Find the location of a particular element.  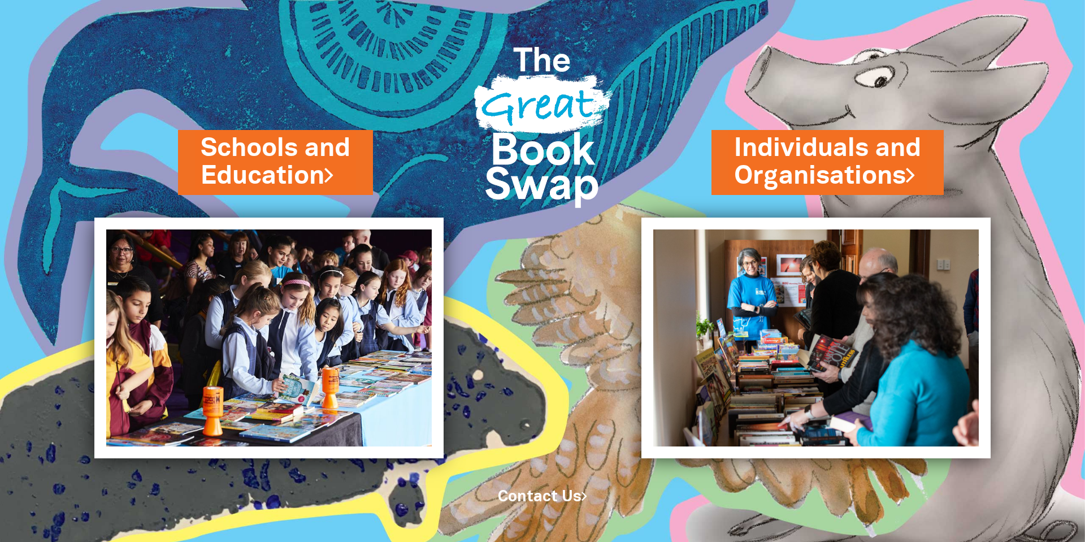

img: Great Bookswap logo is located at coordinates (542, 122).